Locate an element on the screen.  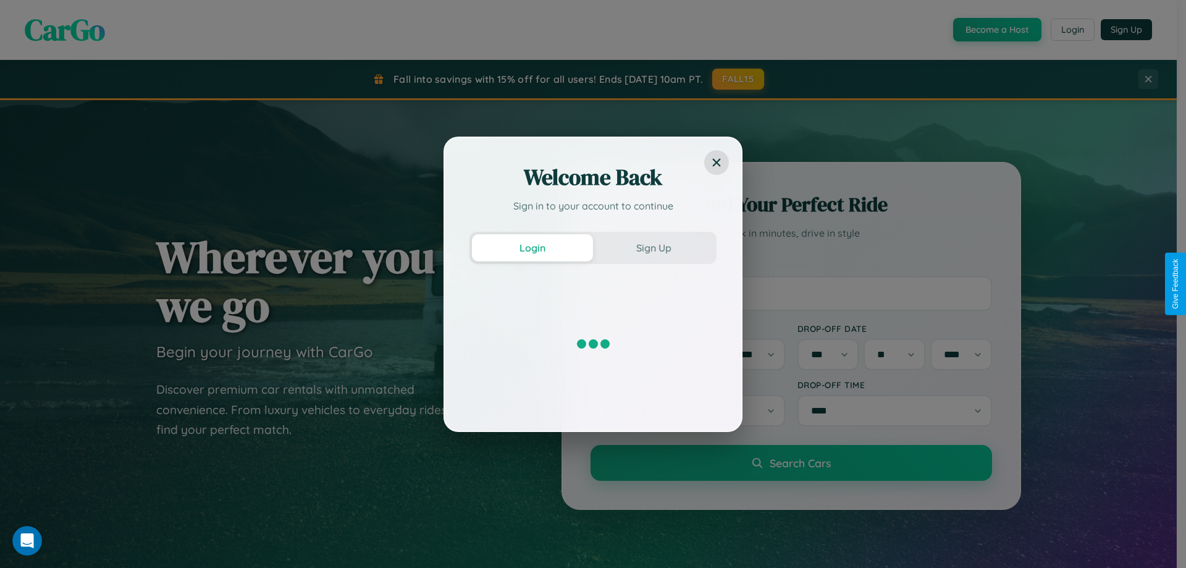
p: Sign in to your account to continue is located at coordinates (593, 206).